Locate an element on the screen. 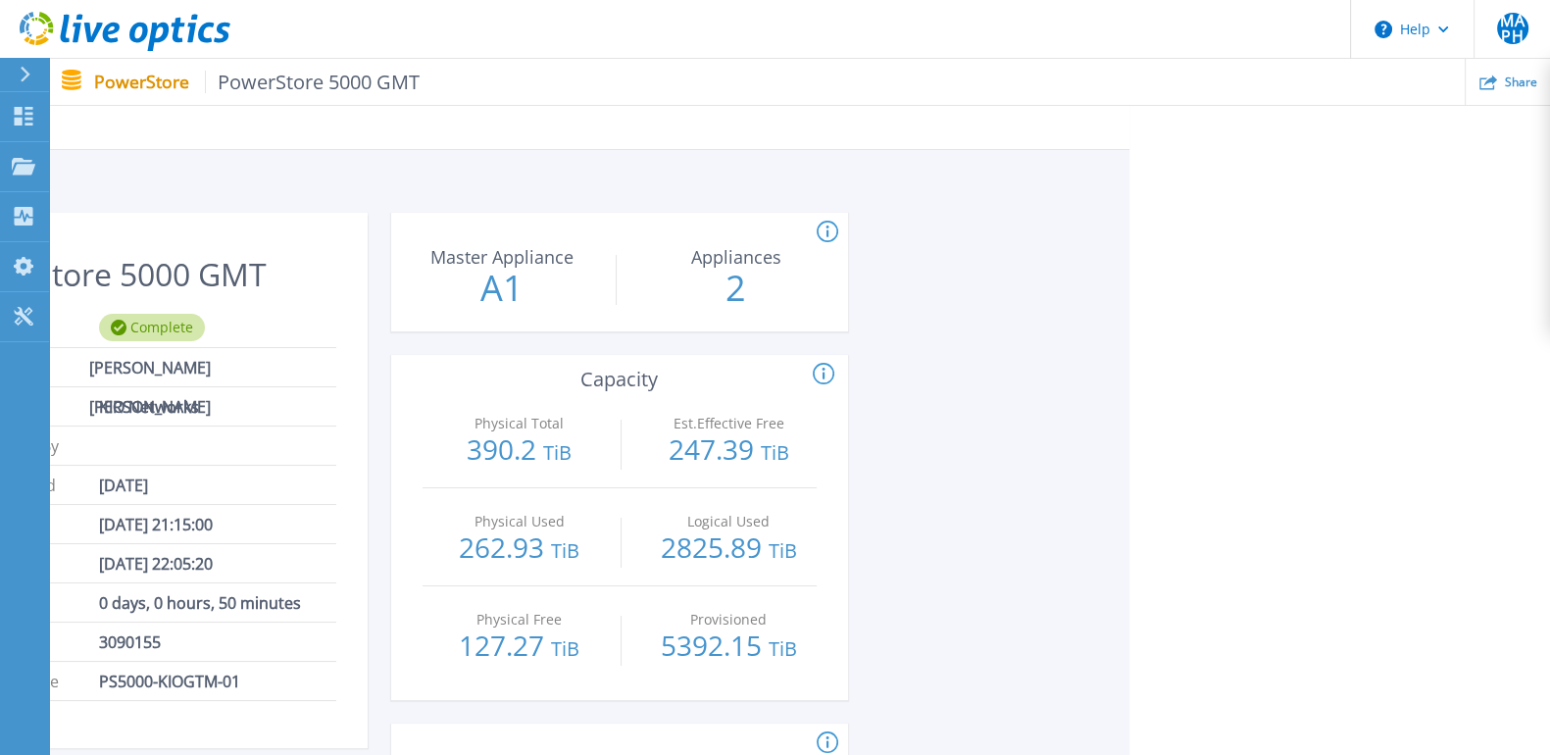 The width and height of the screenshot is (1550, 755). p: Provisioned is located at coordinates (728, 619).